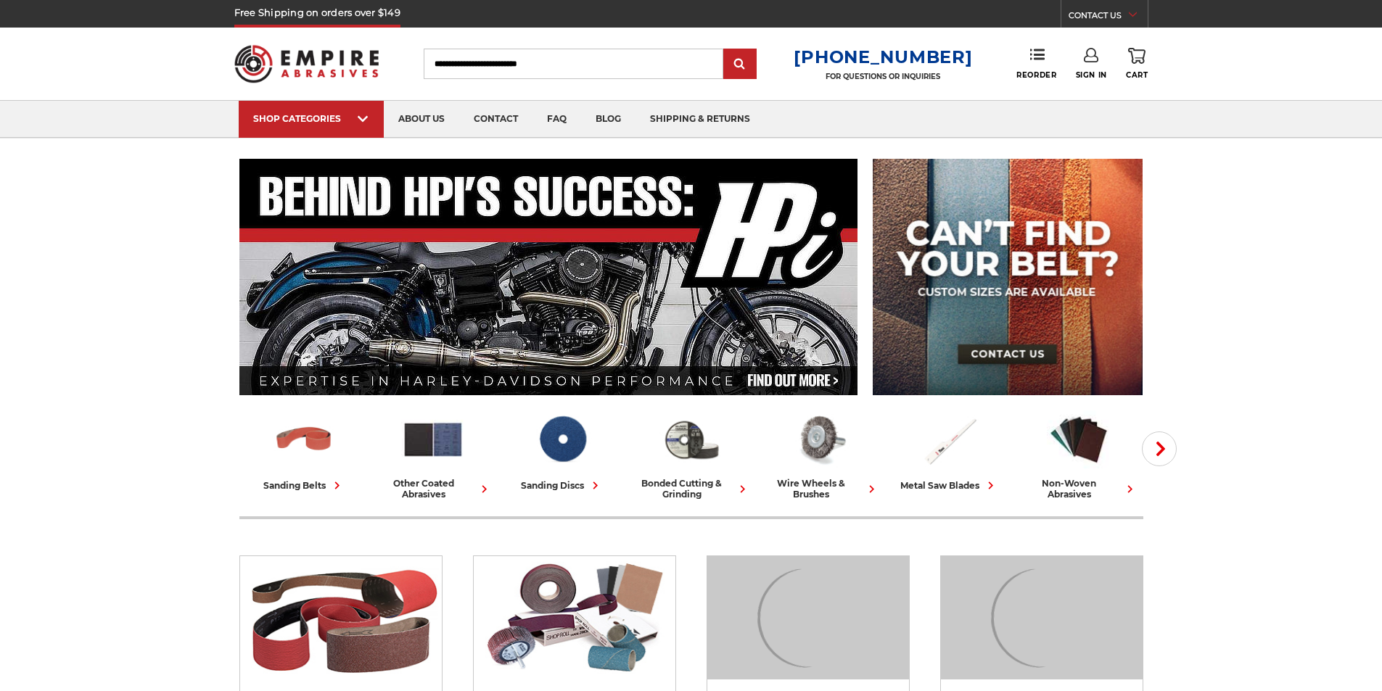 The height and width of the screenshot is (691, 1382). Describe the element at coordinates (1079, 454) in the screenshot. I see `a: non-woven abrasives` at that location.